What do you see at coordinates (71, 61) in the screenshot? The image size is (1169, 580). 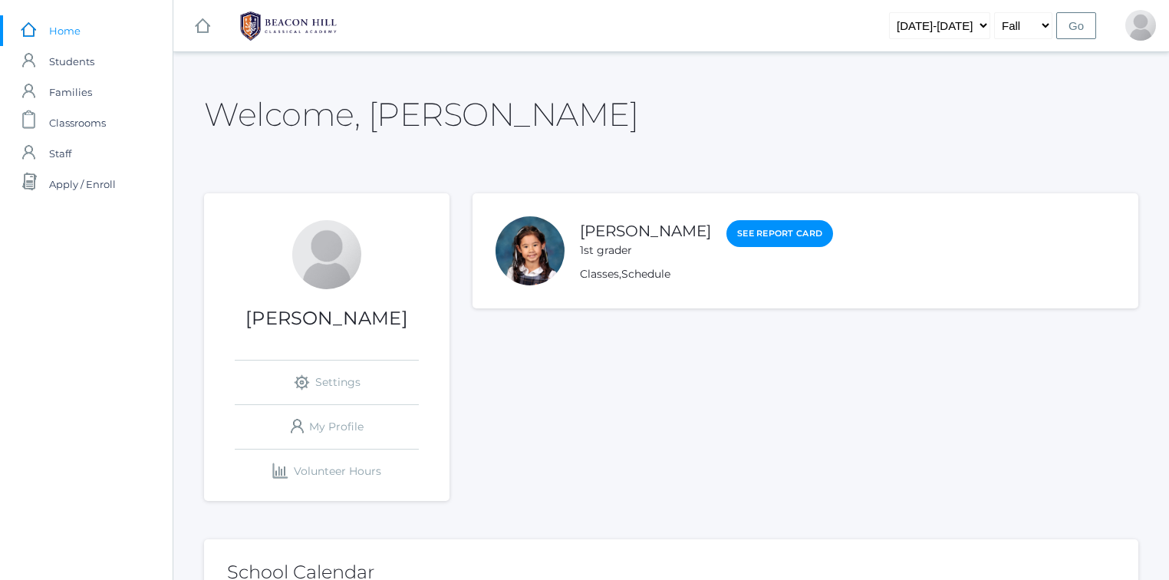 I see `span: Students` at bounding box center [71, 61].